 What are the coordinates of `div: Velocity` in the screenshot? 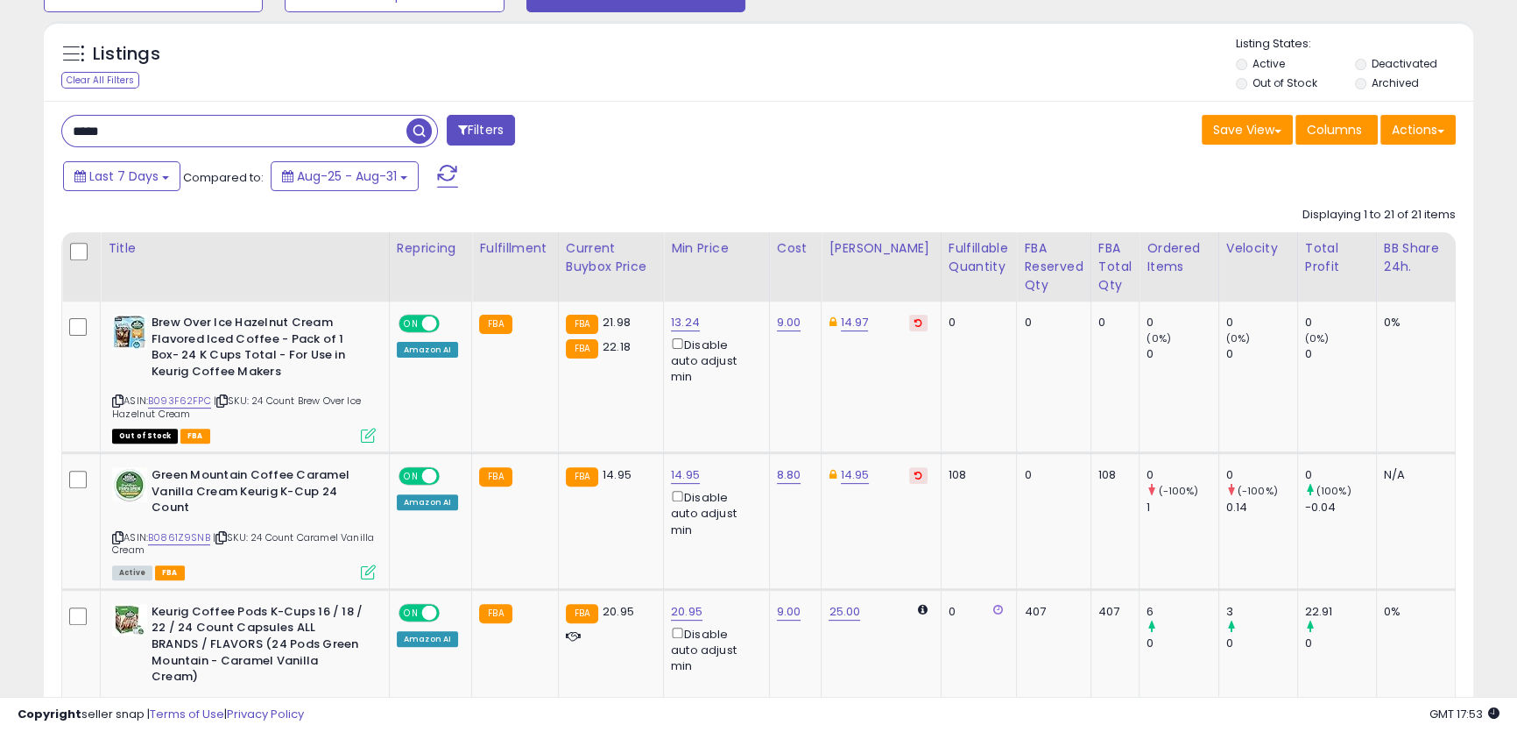 It's located at (1258, 248).